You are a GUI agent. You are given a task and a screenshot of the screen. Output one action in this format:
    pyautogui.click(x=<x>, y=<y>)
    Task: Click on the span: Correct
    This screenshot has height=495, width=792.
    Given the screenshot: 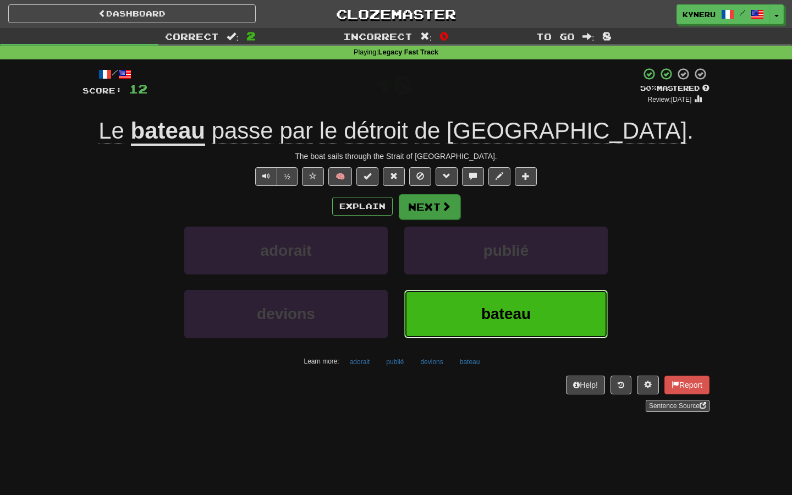 What is the action you would take?
    pyautogui.click(x=192, y=36)
    